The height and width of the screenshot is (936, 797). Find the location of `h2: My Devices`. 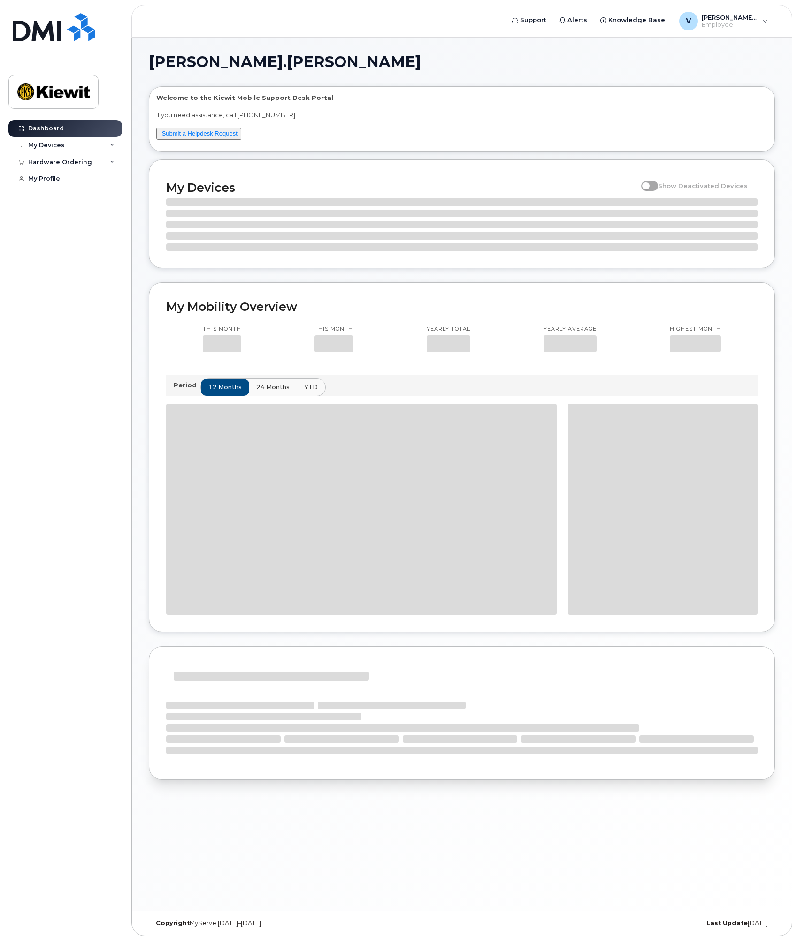

h2: My Devices is located at coordinates (401, 188).